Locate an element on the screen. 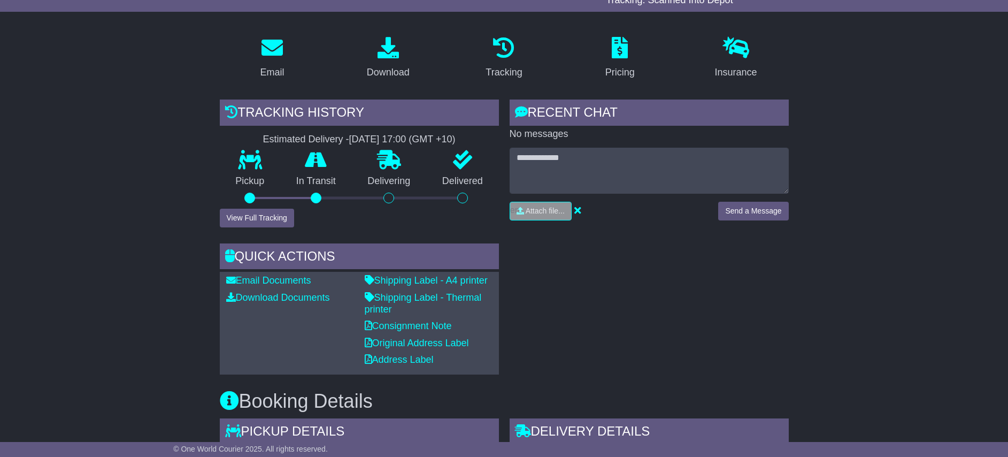 Image resolution: width=1008 pixels, height=457 pixels. div: Quick Actions is located at coordinates (359, 258).